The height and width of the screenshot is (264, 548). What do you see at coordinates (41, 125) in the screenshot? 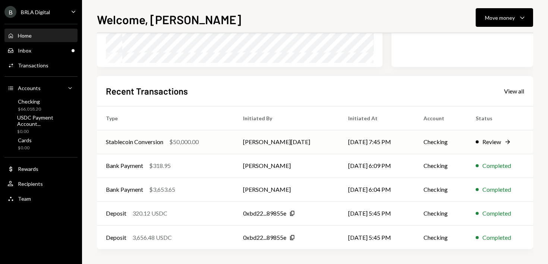
I see `a: USDC Payment Account...$0.00` at bounding box center [41, 125].